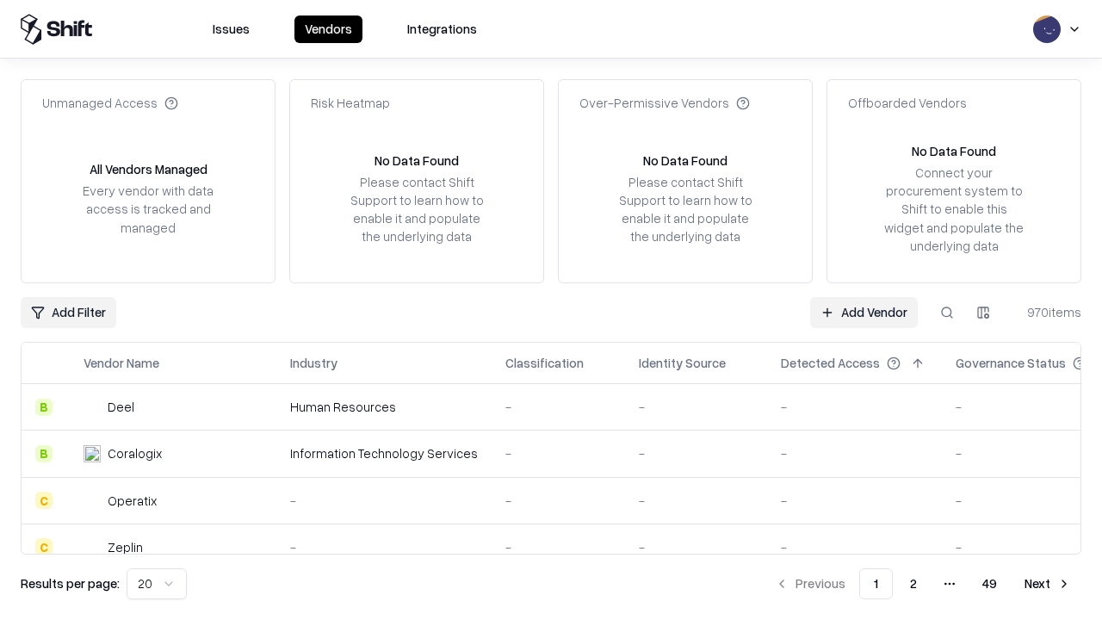 Image resolution: width=1102 pixels, height=620 pixels. Describe the element at coordinates (923, 584) in the screenshot. I see `nav: pagination` at that location.